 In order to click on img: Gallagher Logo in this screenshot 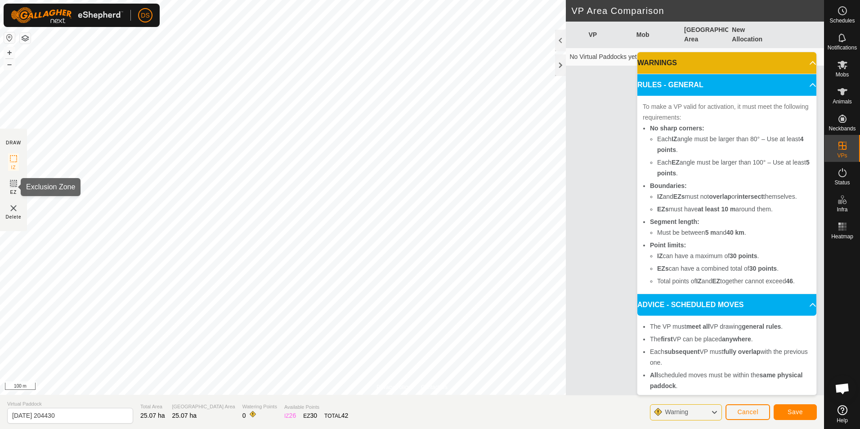, I will do `click(67, 15)`.